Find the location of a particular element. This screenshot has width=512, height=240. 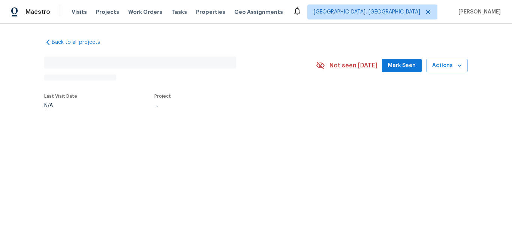

span: Tasks is located at coordinates (179, 12).